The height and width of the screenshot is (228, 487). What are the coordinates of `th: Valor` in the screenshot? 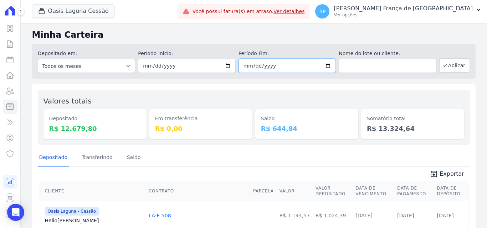 It's located at (294, 191).